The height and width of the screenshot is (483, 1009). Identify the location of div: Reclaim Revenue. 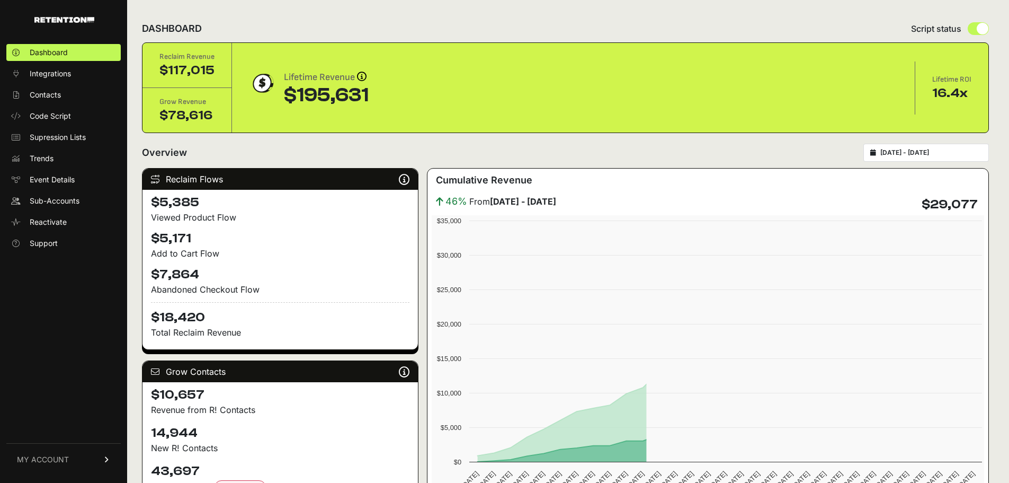
(187, 57).